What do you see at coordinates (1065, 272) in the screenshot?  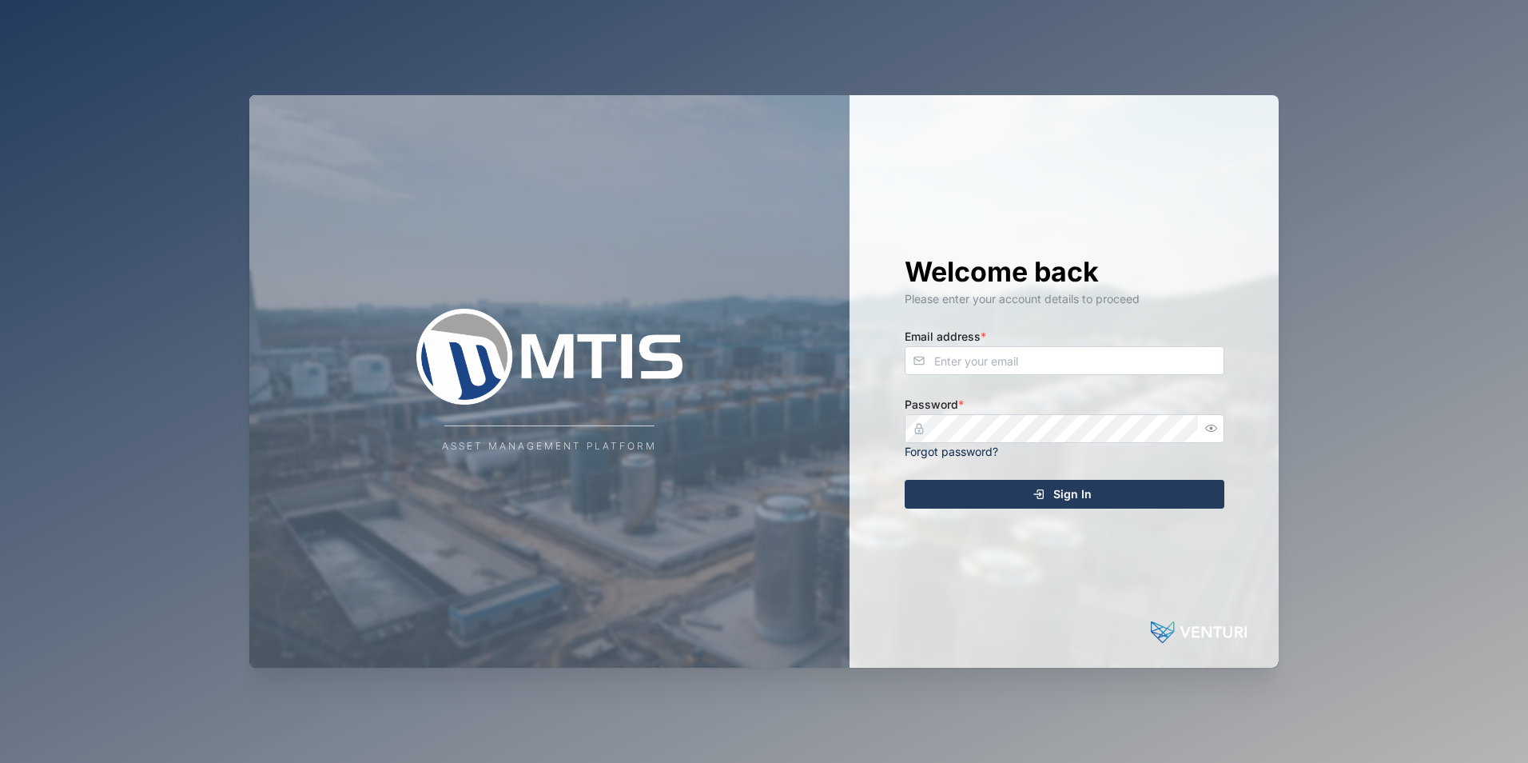 I see `h1: Welcome back` at bounding box center [1065, 272].